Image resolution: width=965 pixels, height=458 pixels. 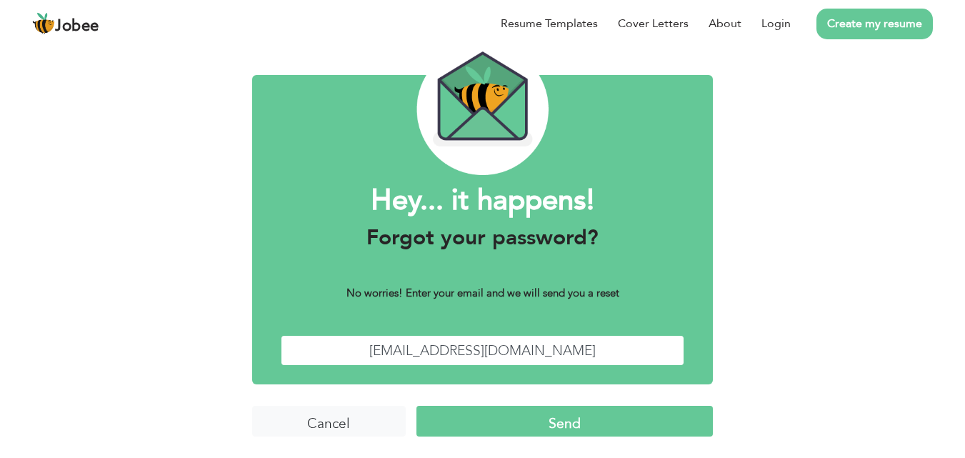 What do you see at coordinates (549, 24) in the screenshot?
I see `a: Resume Templates` at bounding box center [549, 24].